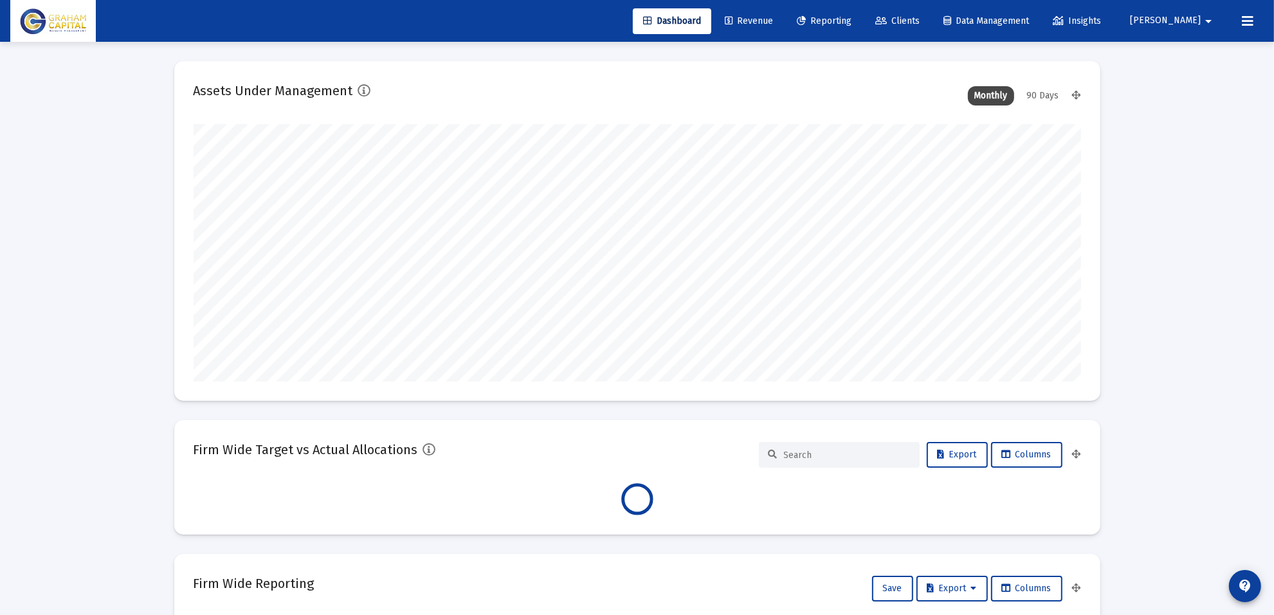 The width and height of the screenshot is (1274, 615). I want to click on mat-icon: arrow_drop_down, so click(1208, 21).